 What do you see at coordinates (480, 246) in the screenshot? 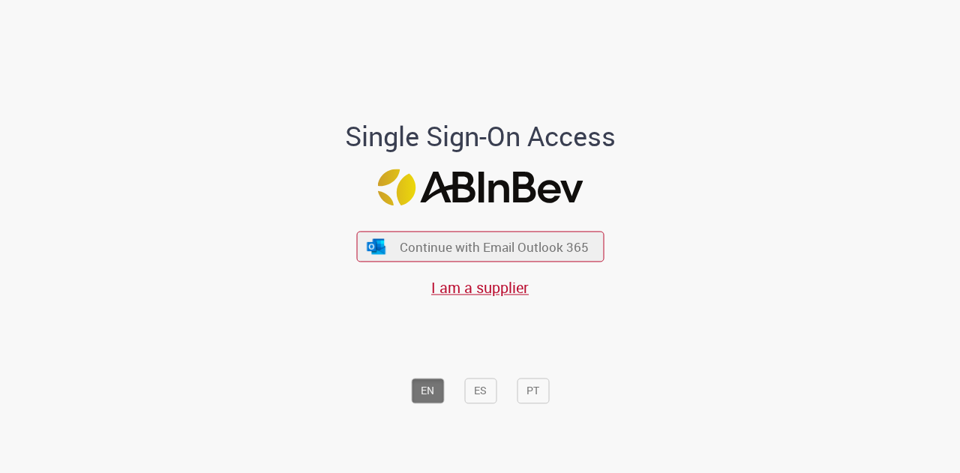
I see `button: ícone Azure/Microsoft 360 Continue with Email Outlook 365` at bounding box center [480, 246].